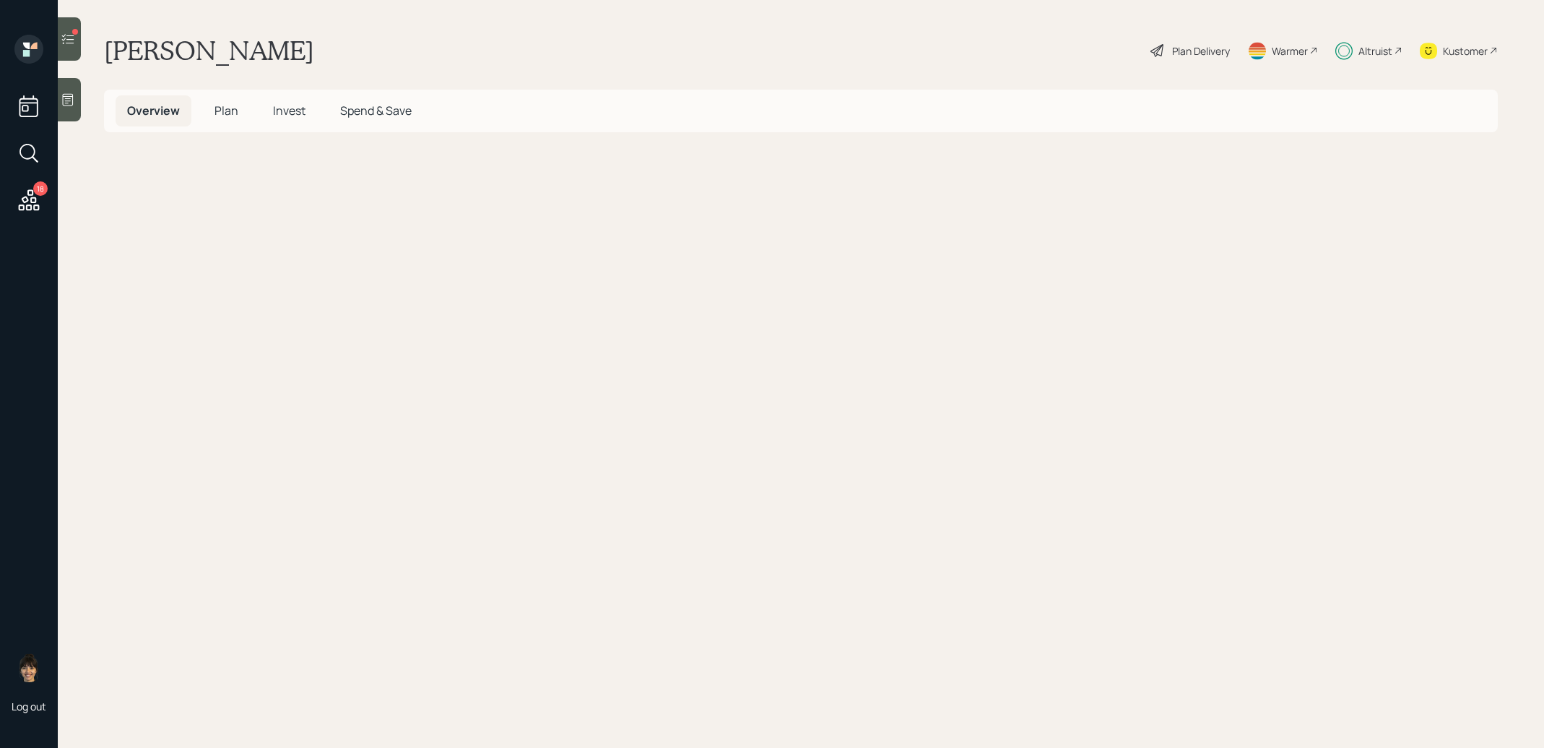  Describe the element at coordinates (1375, 51) in the screenshot. I see `div: Altruist` at that location.